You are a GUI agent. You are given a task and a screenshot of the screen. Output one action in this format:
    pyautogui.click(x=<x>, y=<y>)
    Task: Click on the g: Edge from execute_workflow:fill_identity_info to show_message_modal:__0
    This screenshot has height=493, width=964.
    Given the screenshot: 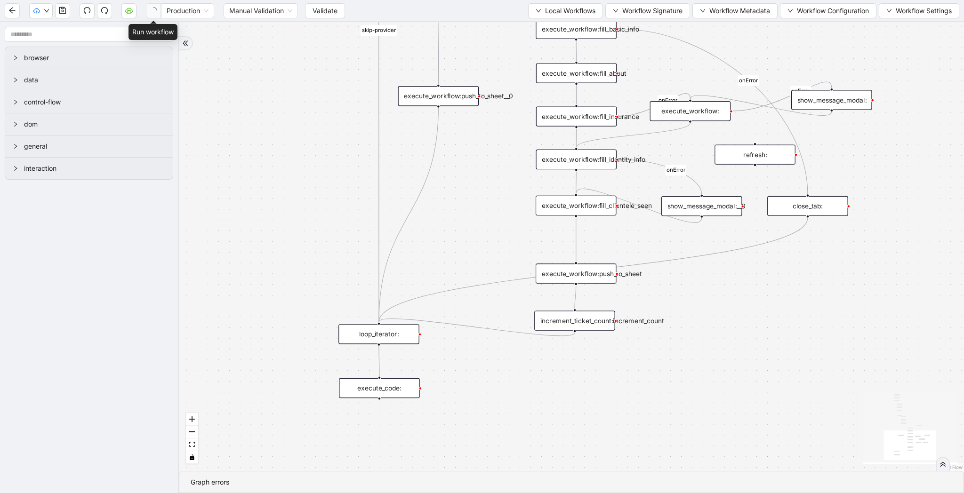 What is the action you would take?
    pyautogui.click(x=660, y=177)
    